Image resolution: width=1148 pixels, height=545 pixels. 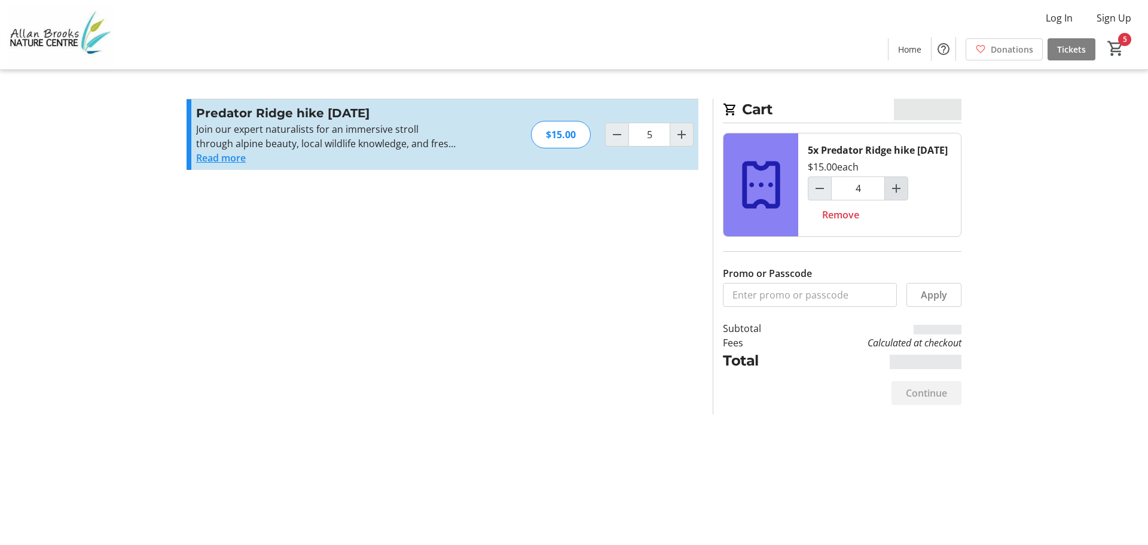 What do you see at coordinates (833, 167) in the screenshot?
I see `div: $15.00 each` at bounding box center [833, 167].